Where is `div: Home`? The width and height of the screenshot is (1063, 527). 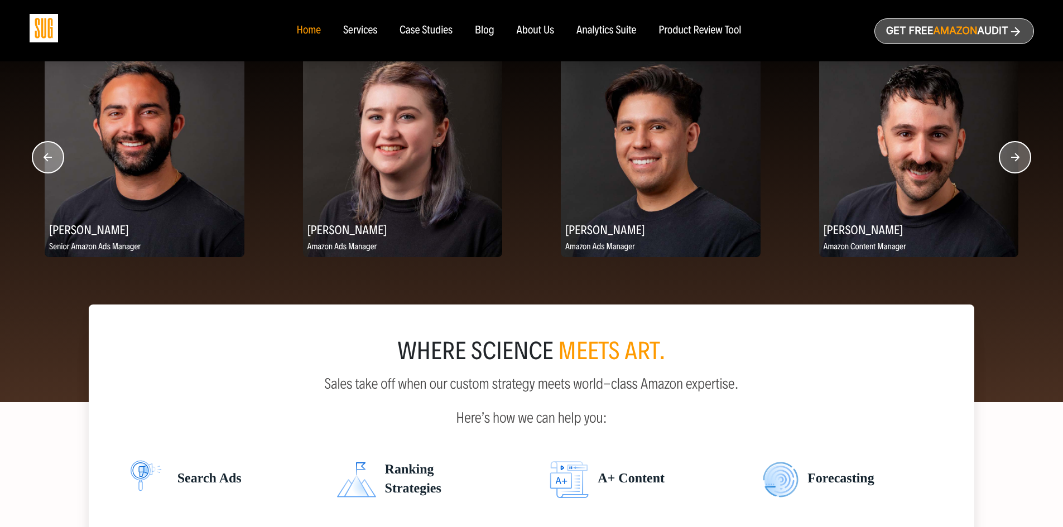 div: Home is located at coordinates (308, 31).